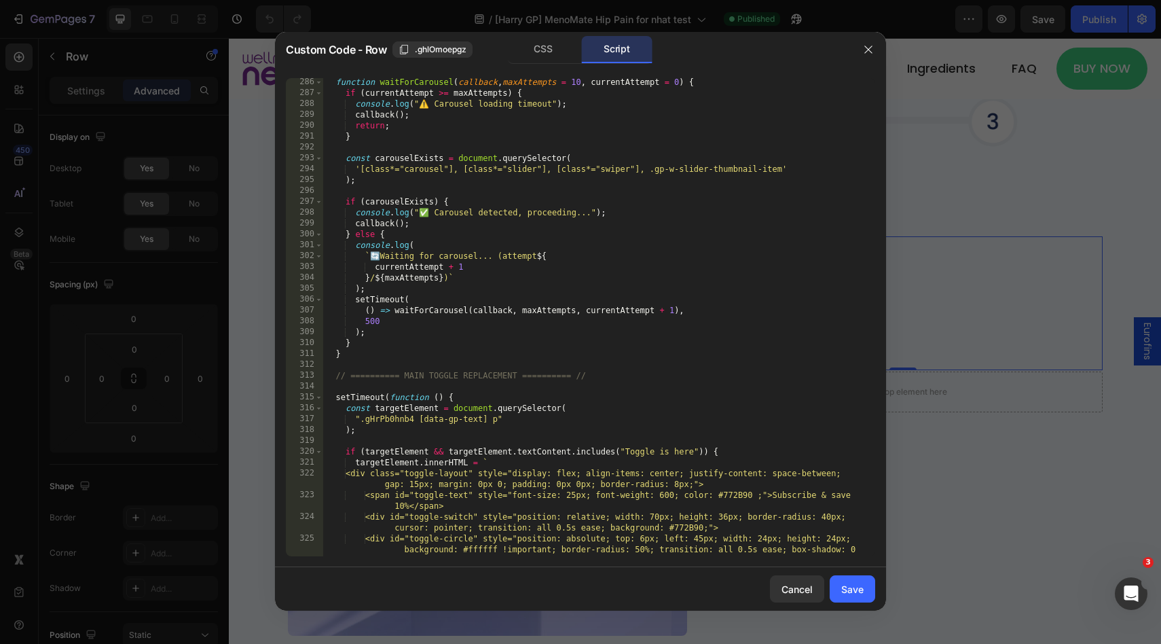 Image resolution: width=1161 pixels, height=644 pixels. I want to click on button: Cancel, so click(797, 589).